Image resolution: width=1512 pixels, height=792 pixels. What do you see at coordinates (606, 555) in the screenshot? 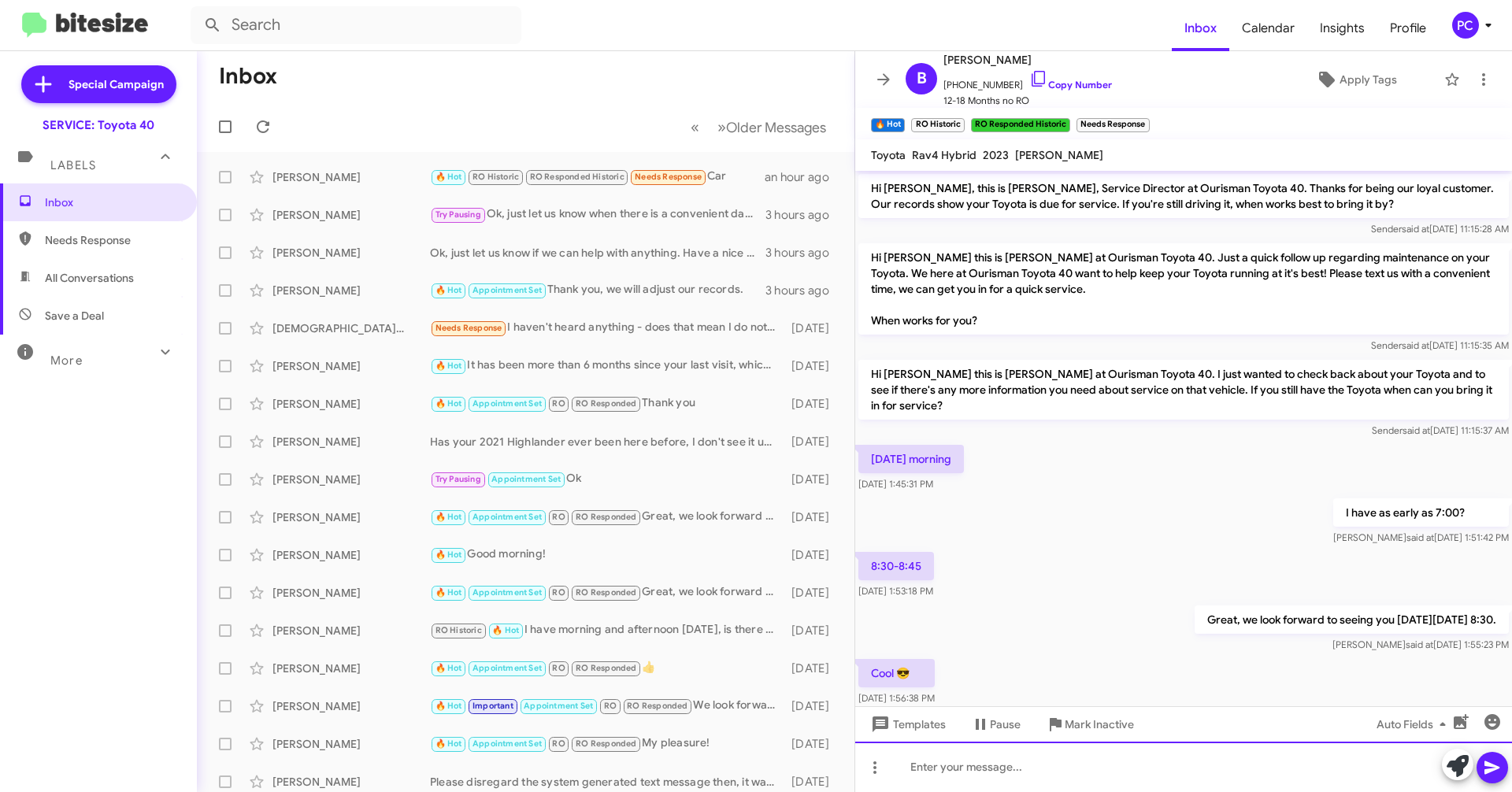
I see `div: Good morning!` at bounding box center [606, 555].